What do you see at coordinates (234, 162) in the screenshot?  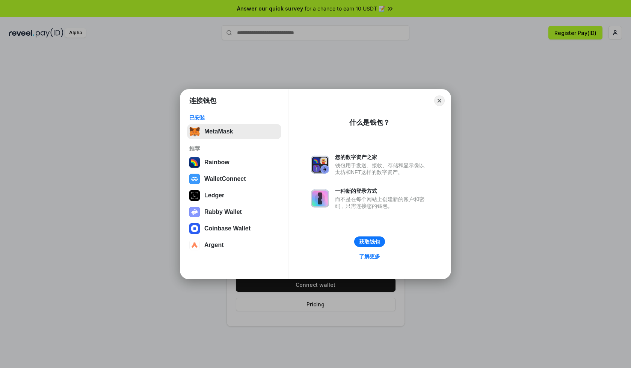 I see `button: Rainbow` at bounding box center [234, 162].